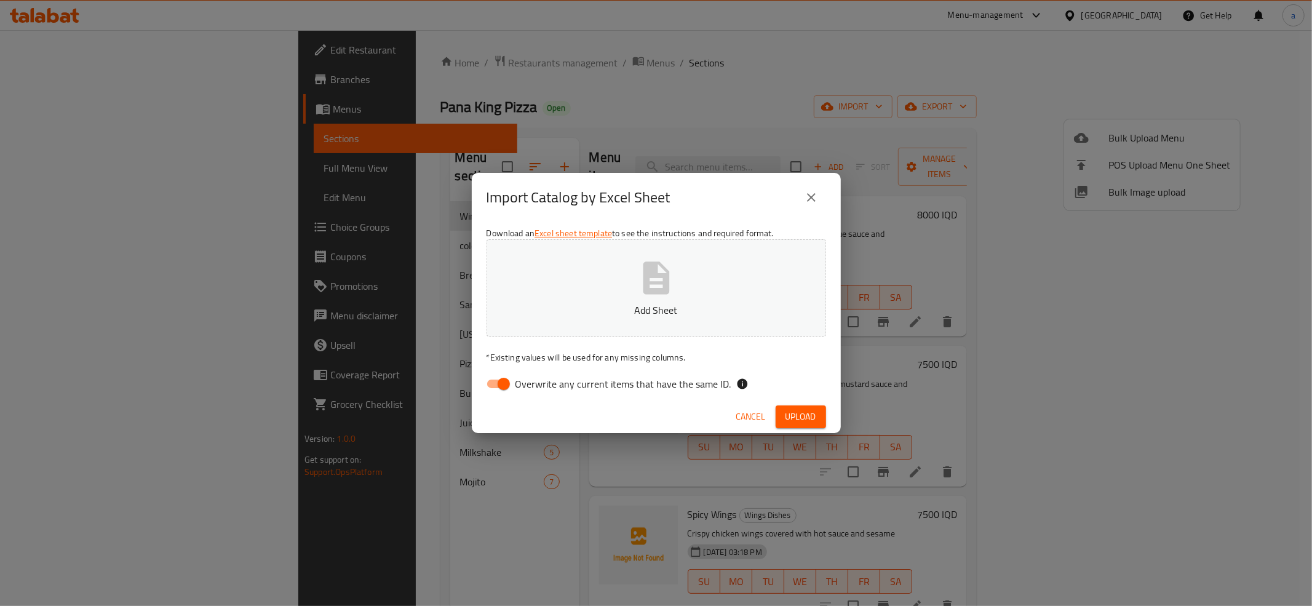  I want to click on p: Existing values will be used for any missing columns., so click(656, 357).